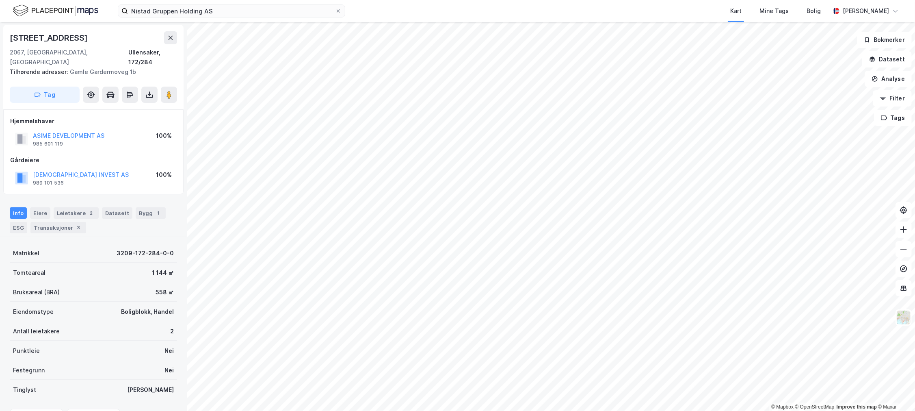  I want to click on button: Filter, so click(892, 98).